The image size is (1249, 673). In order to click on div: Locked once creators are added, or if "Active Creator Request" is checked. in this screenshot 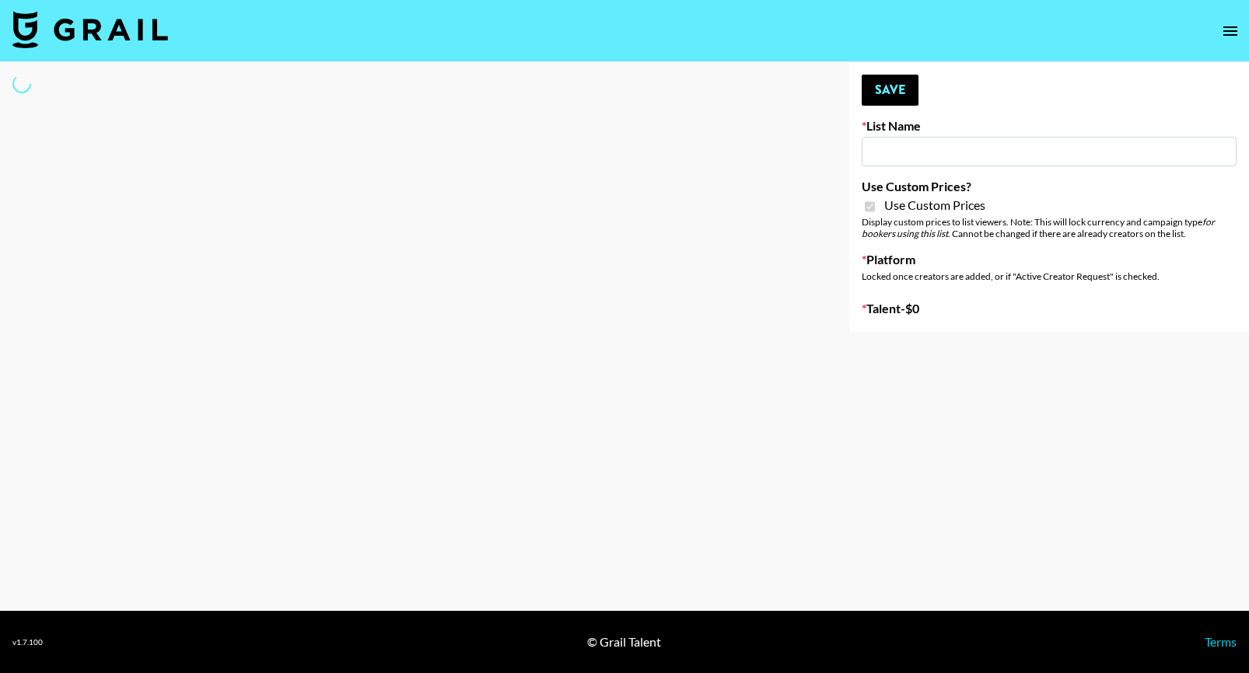, I will do `click(1049, 276)`.